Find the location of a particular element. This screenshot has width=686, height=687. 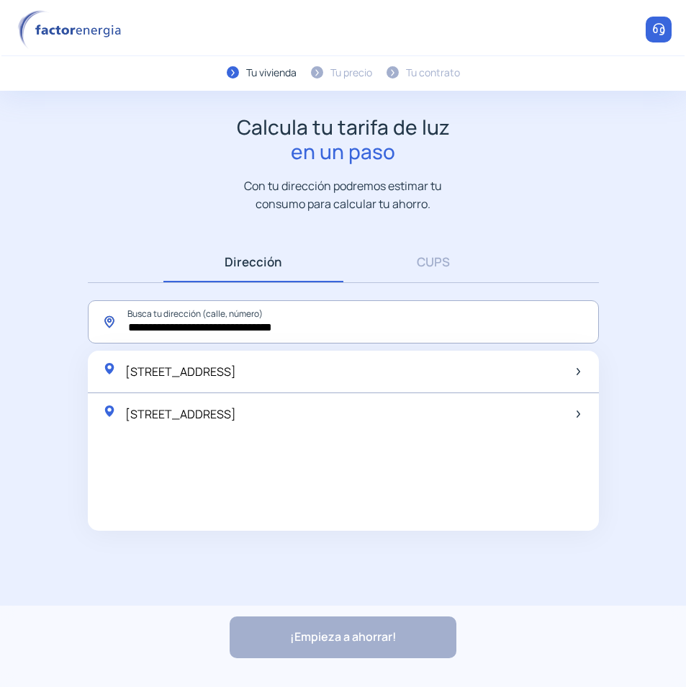

p: Con tu dirección podremos estimar tu consumo para calcular tu ahorro. is located at coordinates (343, 194).